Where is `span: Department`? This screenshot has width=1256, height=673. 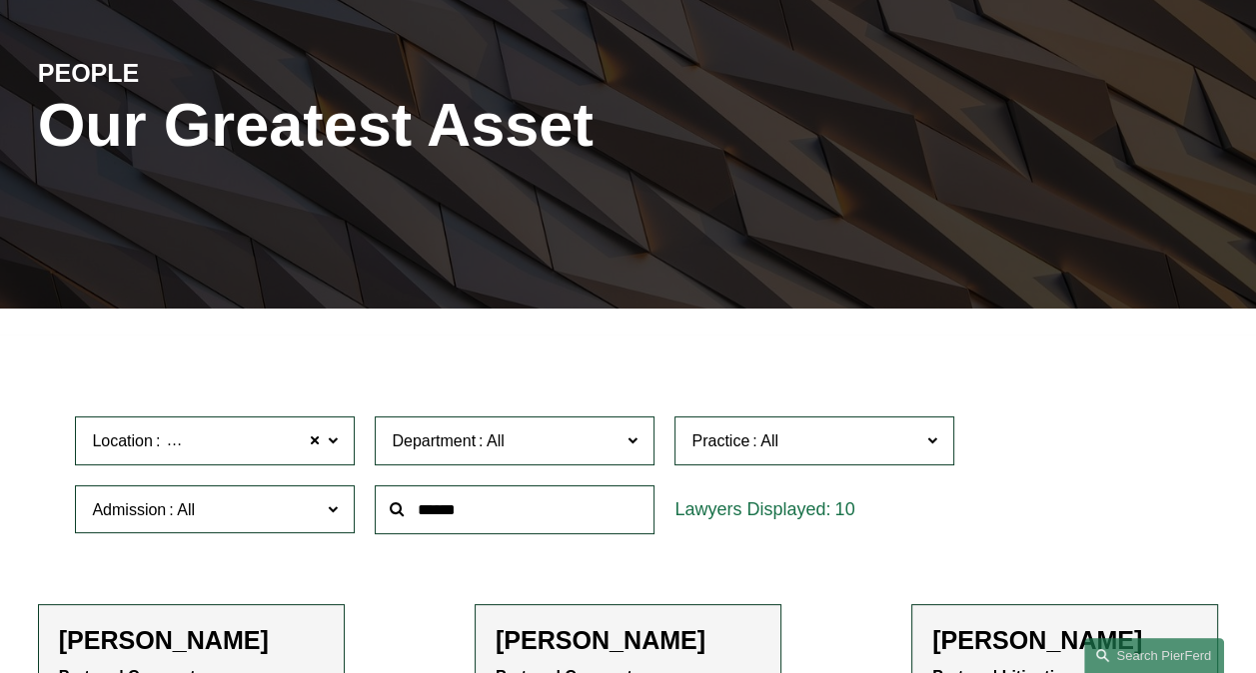 span: Department is located at coordinates (434, 440).